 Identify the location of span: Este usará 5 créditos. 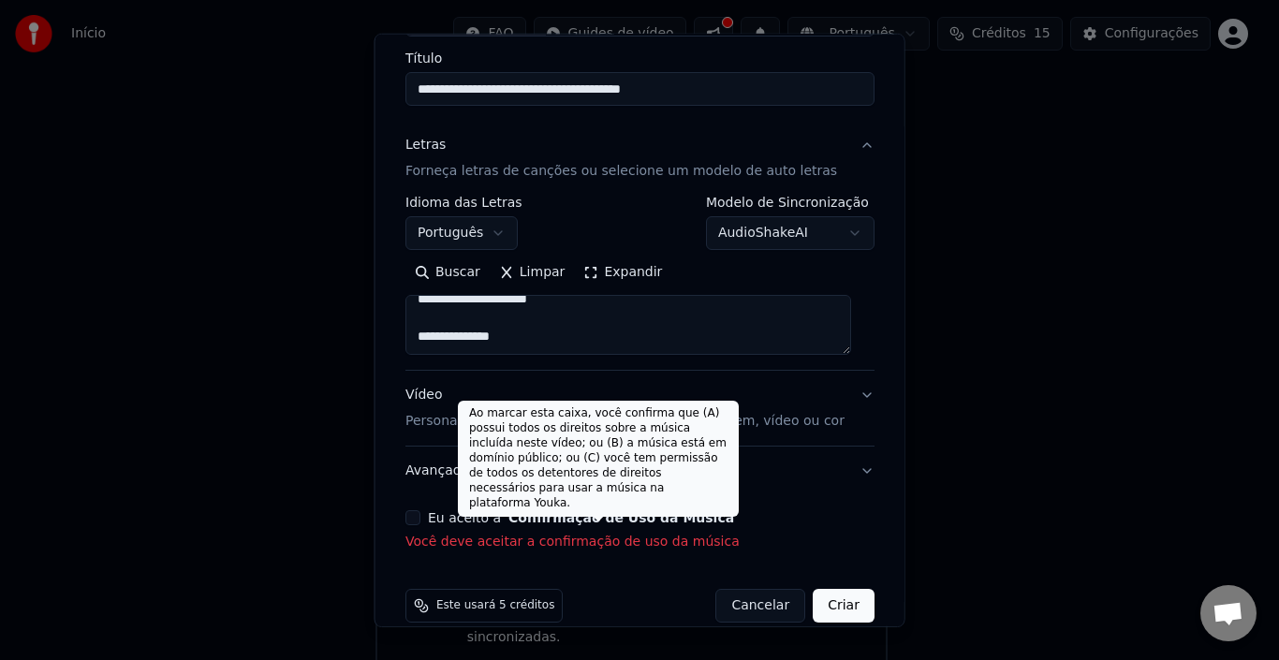
(495, 606).